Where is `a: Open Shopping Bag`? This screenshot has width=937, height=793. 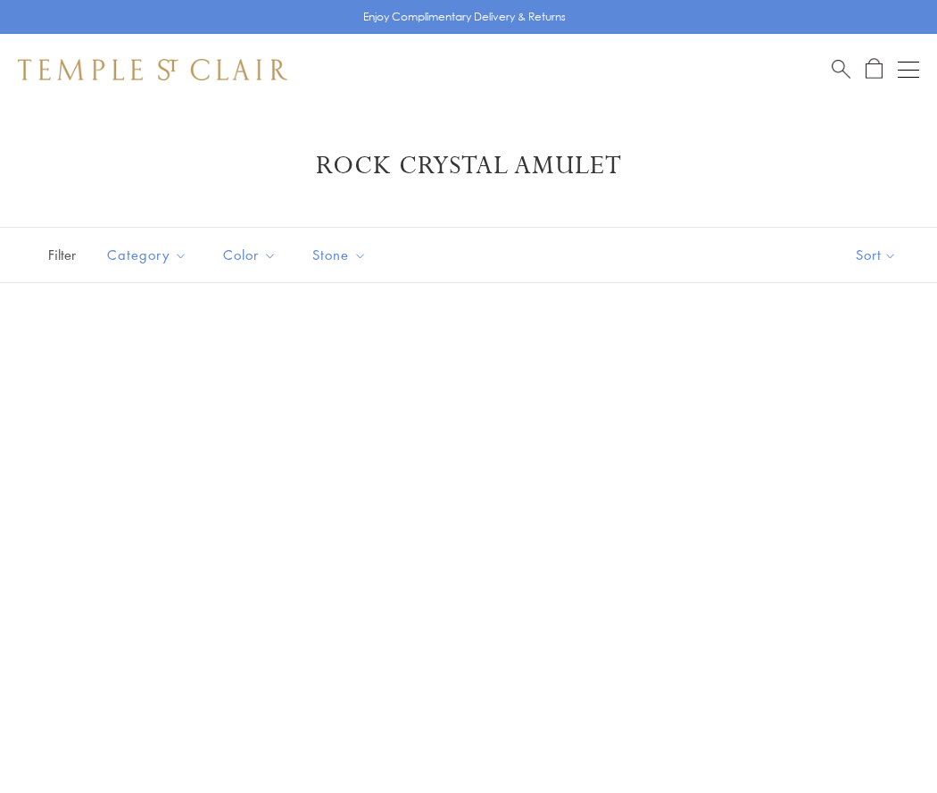
a: Open Shopping Bag is located at coordinates (874, 69).